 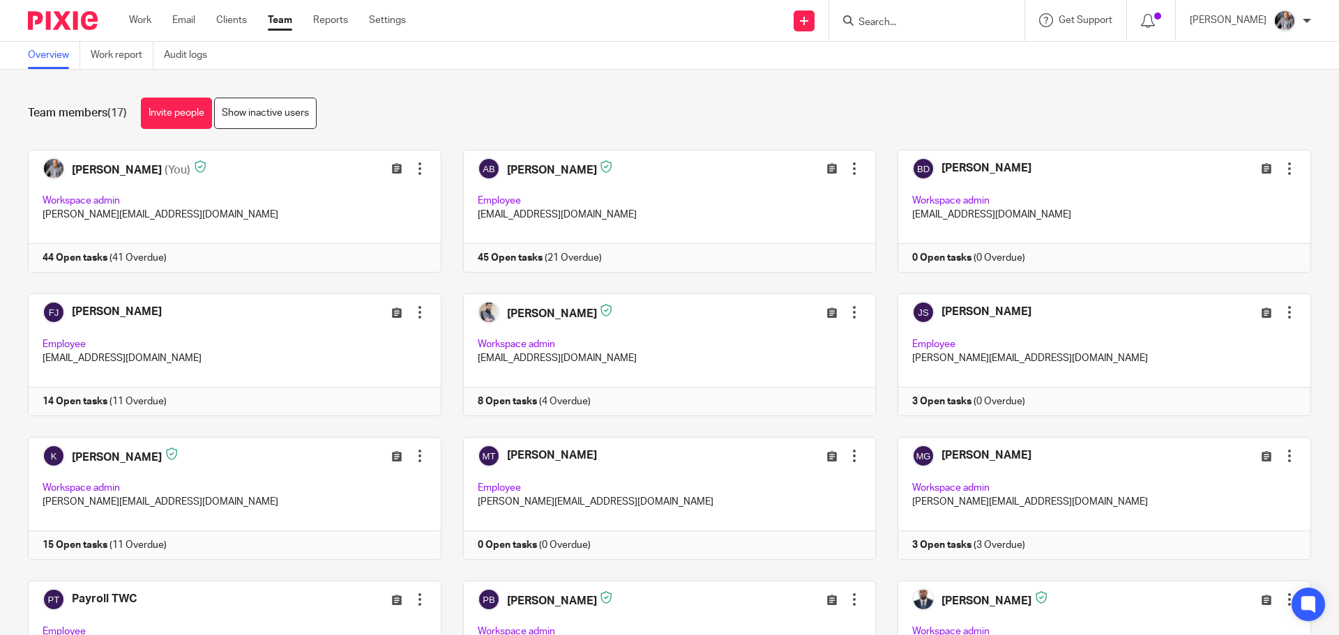 What do you see at coordinates (190, 55) in the screenshot?
I see `a: Audit logs` at bounding box center [190, 55].